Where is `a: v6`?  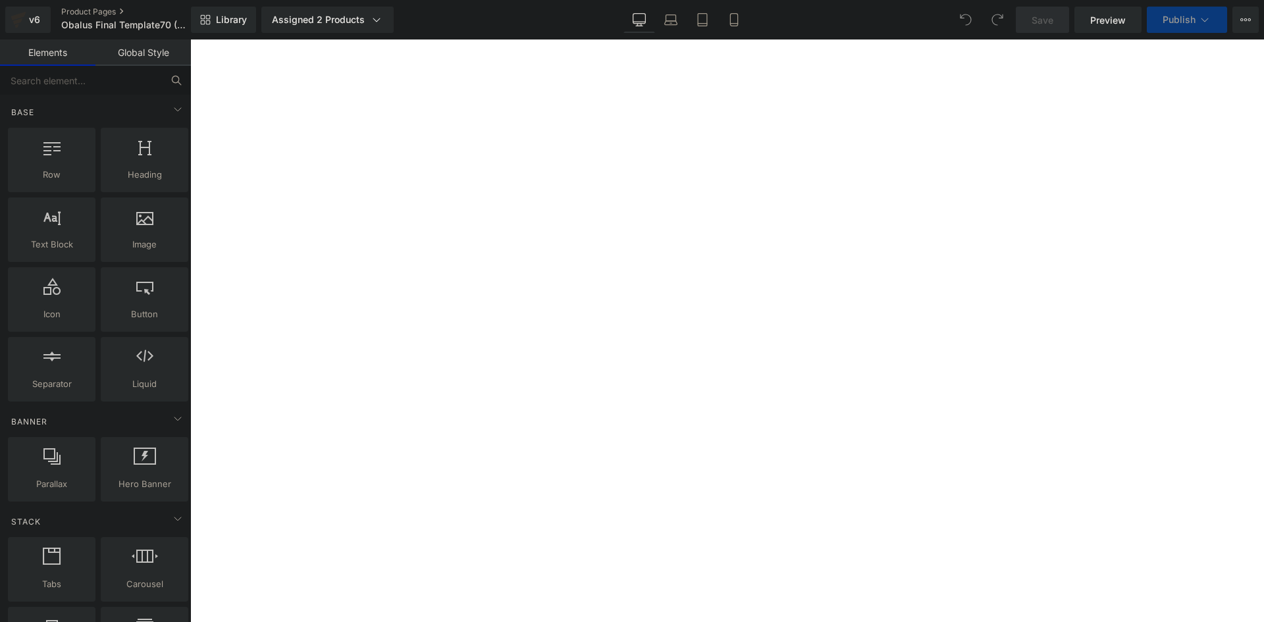
a: v6 is located at coordinates (28, 20).